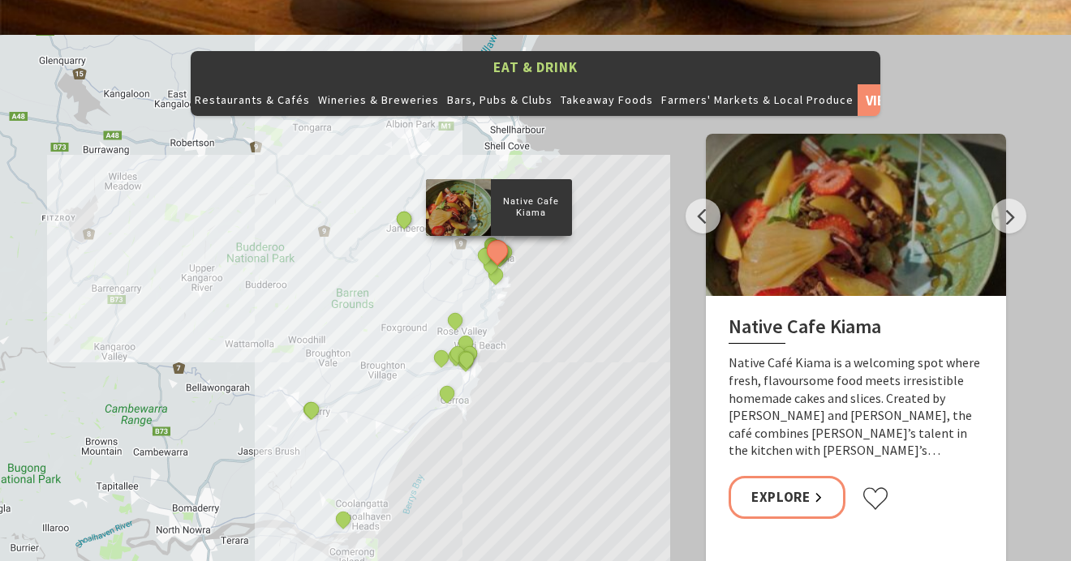  Describe the element at coordinates (496, 275) in the screenshot. I see `button: See detail about Cin Cin Wine Bar` at that location.